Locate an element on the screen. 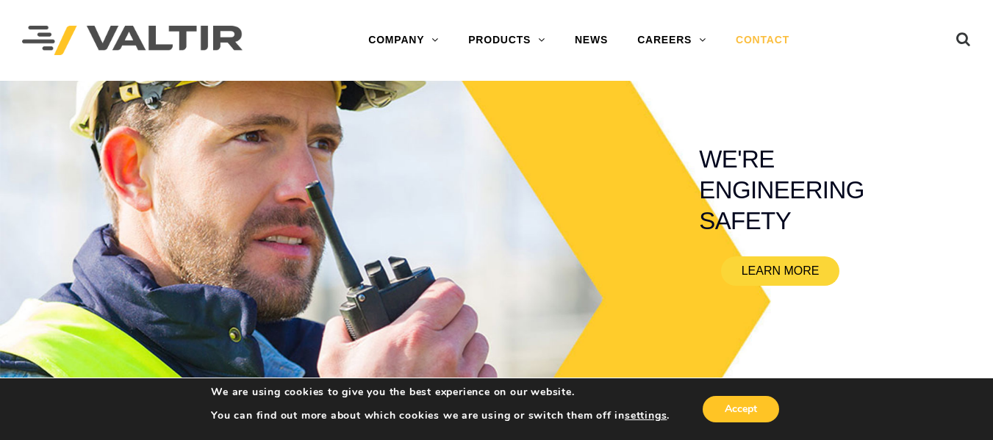 The image size is (993, 440). button: settings is located at coordinates (646, 416).